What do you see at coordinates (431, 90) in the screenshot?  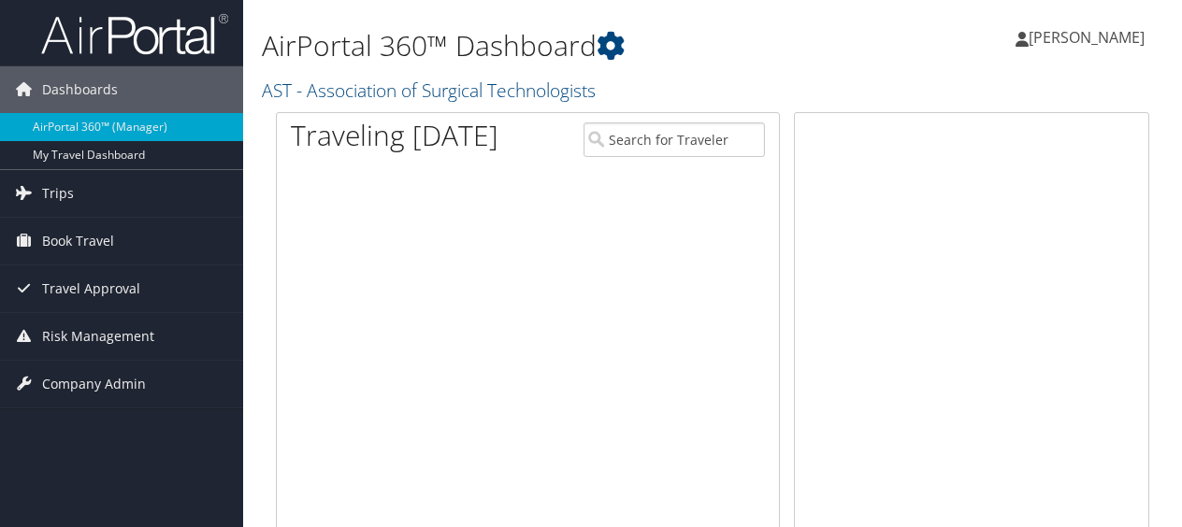 I see `a: AST - Association of Surgical Technologists` at bounding box center [431, 90].